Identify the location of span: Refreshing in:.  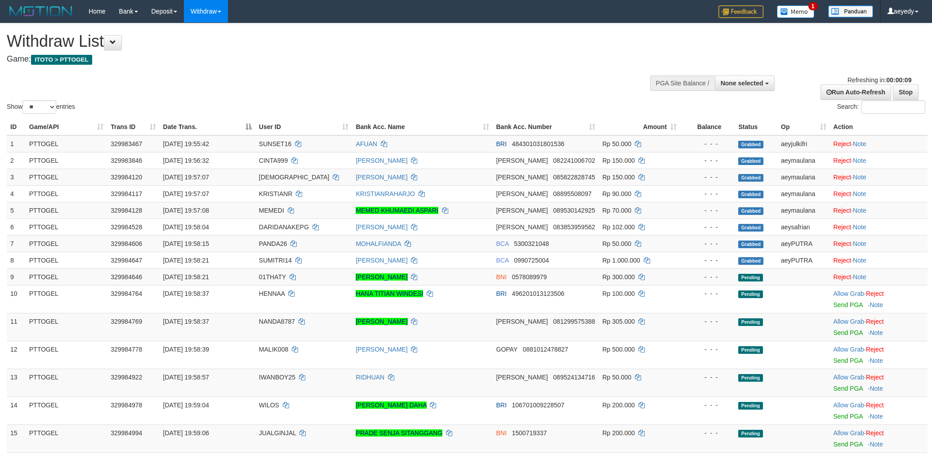
(879, 80).